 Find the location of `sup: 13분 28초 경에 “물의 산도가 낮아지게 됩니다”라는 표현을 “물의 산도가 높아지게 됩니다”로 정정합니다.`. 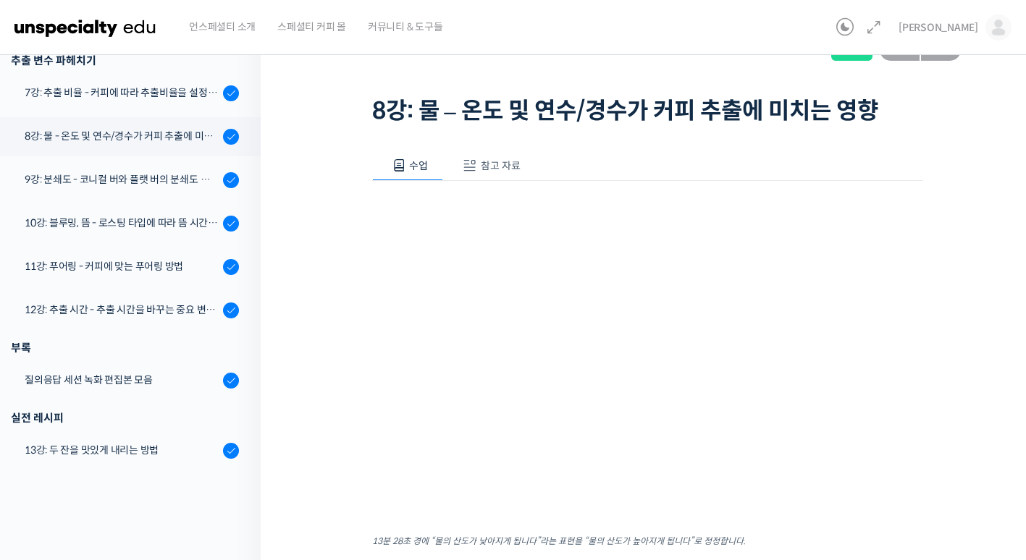

sup: 13분 28초 경에 “물의 산도가 낮아지게 됩니다”라는 표현을 “물의 산도가 높아지게 됩니다”로 정정합니다. is located at coordinates (559, 541).